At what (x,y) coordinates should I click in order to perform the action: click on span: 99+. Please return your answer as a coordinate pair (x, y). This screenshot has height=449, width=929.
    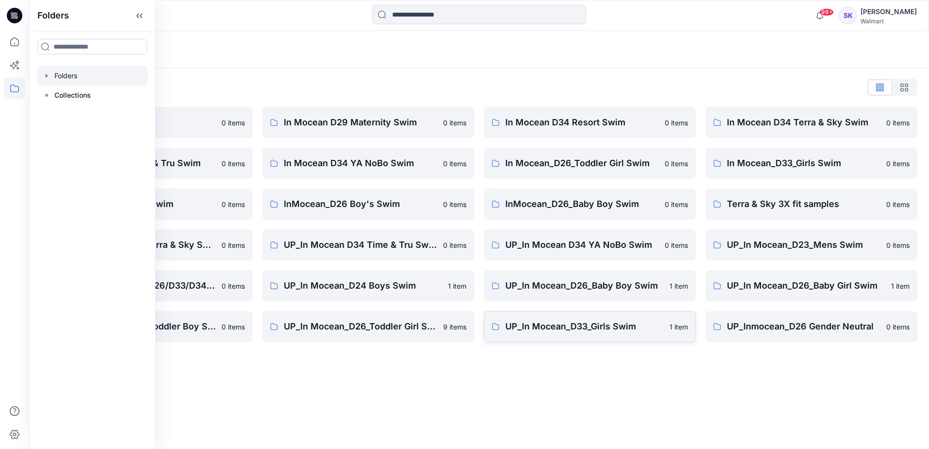
    Looking at the image, I should click on (826, 12).